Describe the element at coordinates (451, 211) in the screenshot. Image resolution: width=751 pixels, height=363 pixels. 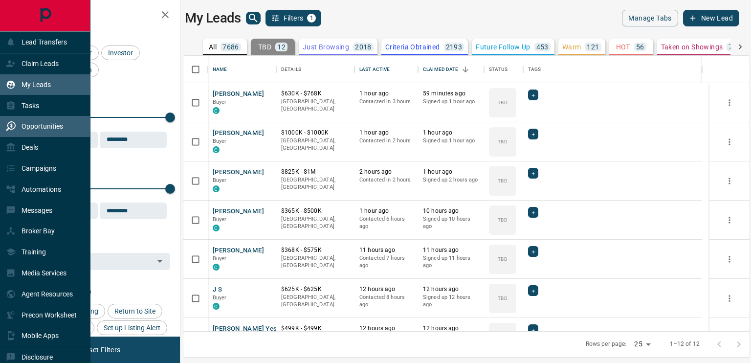
I see `p: 10 hours ago` at that location.